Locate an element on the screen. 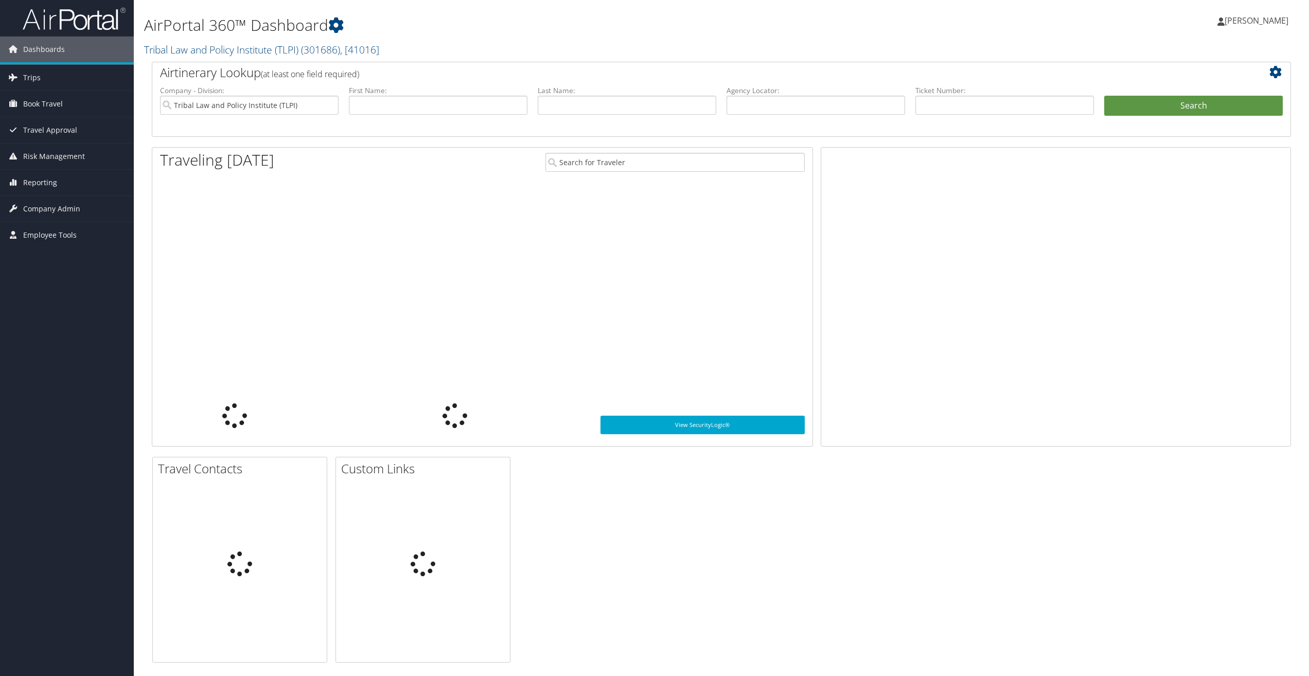 The height and width of the screenshot is (676, 1309). label: Ticket Number: is located at coordinates (1004, 91).